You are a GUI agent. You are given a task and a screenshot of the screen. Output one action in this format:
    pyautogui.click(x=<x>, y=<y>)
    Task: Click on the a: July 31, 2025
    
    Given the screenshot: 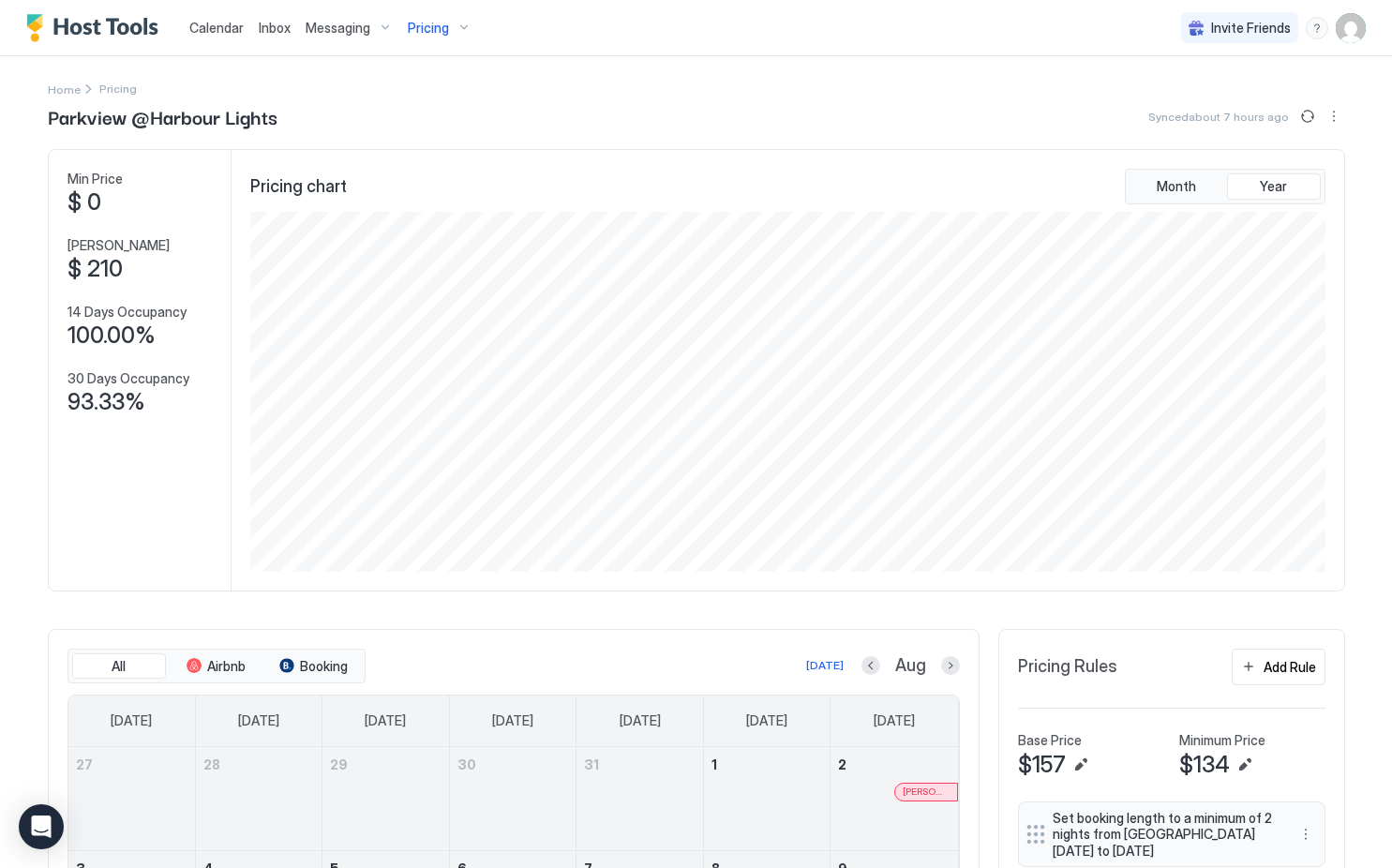 What is the action you would take?
    pyautogui.click(x=639, y=763)
    